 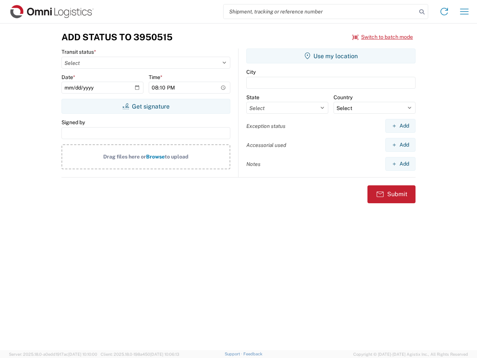 I want to click on span: Client: 2025.18.0-198a450, so click(x=140, y=354).